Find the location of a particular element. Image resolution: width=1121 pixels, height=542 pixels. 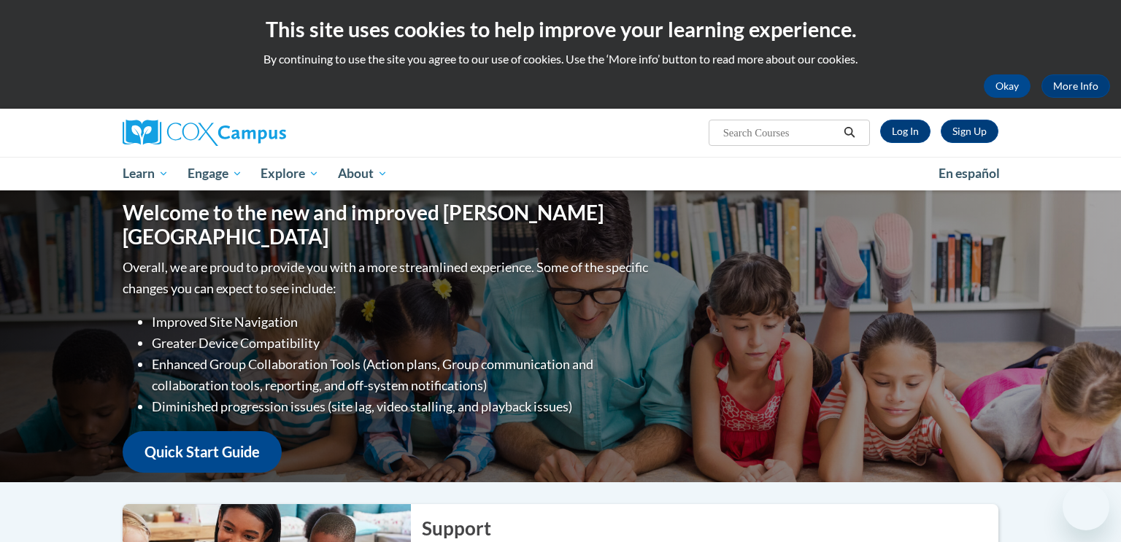

a: Engage is located at coordinates (215, 174).